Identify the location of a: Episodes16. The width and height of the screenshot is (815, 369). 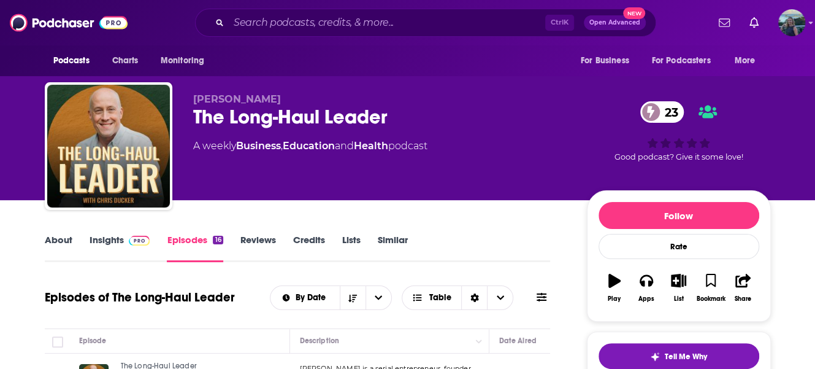
(194, 248).